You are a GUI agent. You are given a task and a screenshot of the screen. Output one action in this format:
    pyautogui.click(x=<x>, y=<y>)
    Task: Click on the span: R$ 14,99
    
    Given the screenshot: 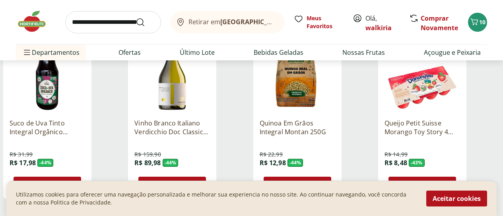 What is the action you would take?
    pyautogui.click(x=396, y=155)
    